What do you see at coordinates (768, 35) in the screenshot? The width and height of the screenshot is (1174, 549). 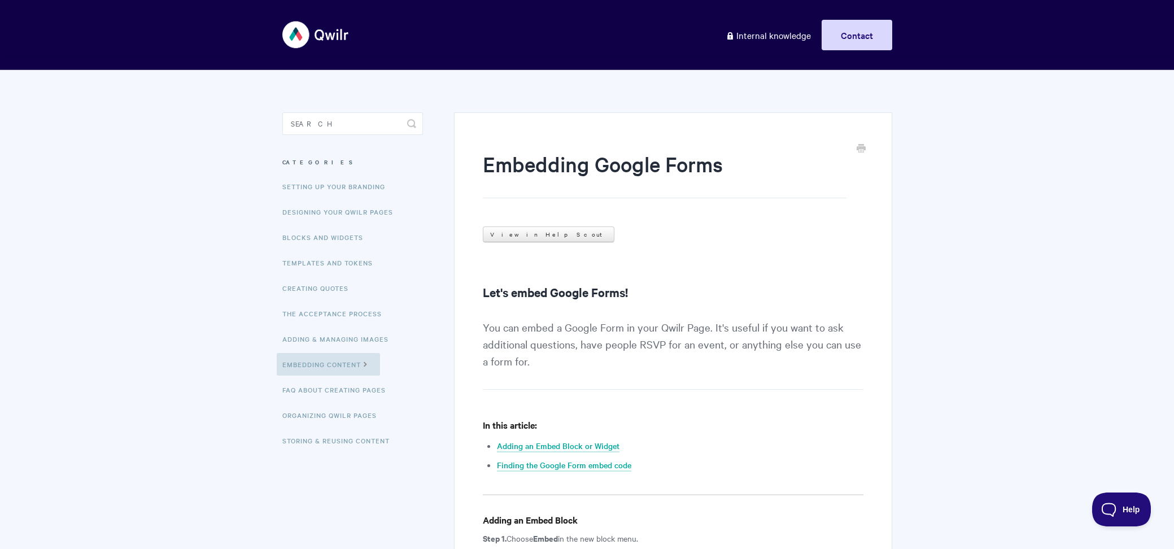 I see `a: Internal knowledge` at bounding box center [768, 35].